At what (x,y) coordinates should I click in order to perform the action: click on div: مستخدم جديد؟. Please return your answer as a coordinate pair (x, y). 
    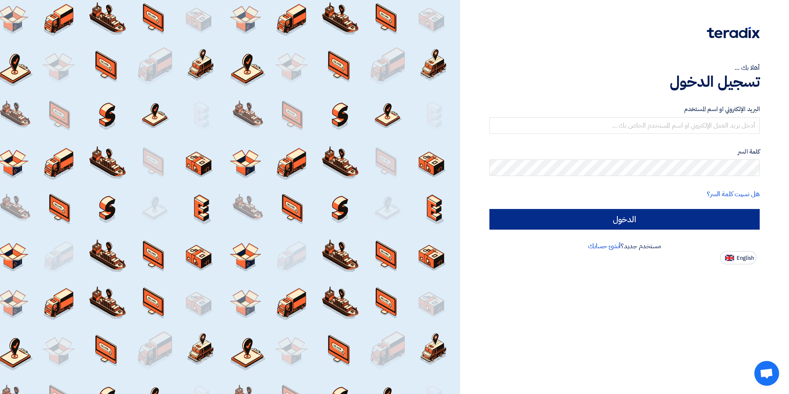
    Looking at the image, I should click on (624, 246).